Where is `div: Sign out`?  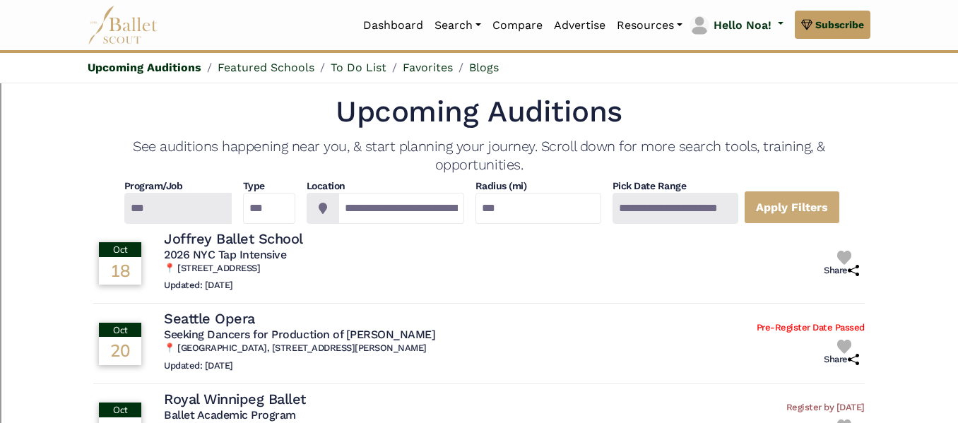 div: Sign out is located at coordinates (479, 76).